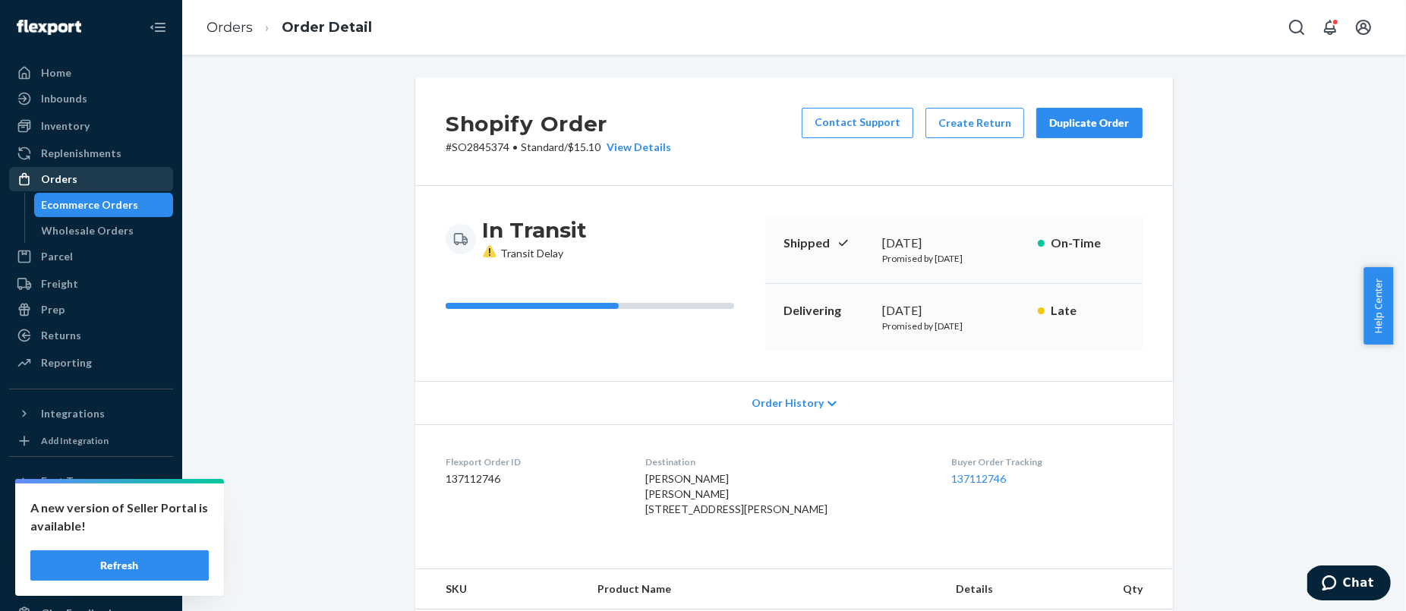  I want to click on div: Orders, so click(59, 179).